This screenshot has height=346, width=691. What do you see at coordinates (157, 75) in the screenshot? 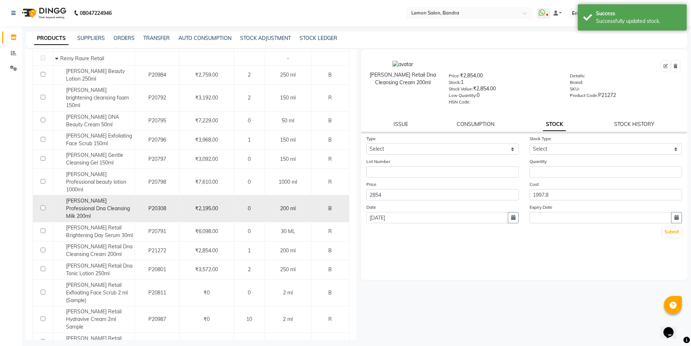
I see `span: P20984` at bounding box center [157, 75].